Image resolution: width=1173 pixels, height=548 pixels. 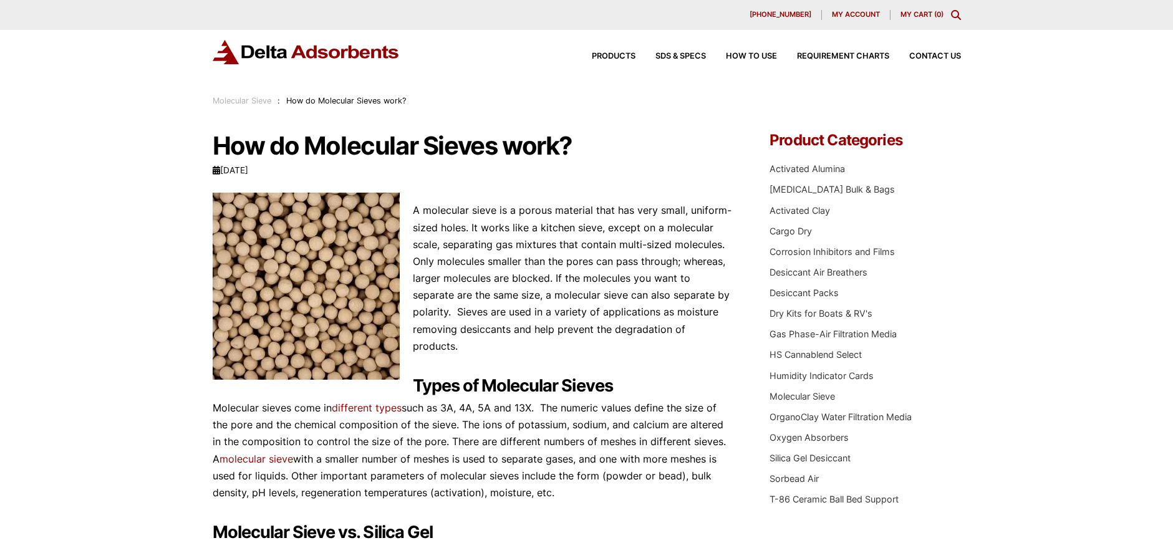 I want to click on h4: Product Categories, so click(x=865, y=140).